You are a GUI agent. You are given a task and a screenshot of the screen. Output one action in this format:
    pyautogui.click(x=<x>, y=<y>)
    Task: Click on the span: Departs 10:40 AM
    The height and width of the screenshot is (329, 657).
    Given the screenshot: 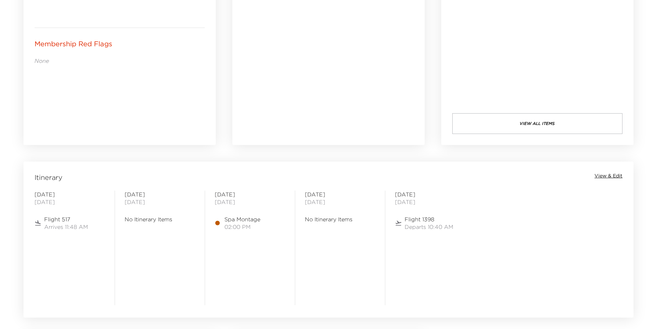 What is the action you would take?
    pyautogui.click(x=429, y=227)
    